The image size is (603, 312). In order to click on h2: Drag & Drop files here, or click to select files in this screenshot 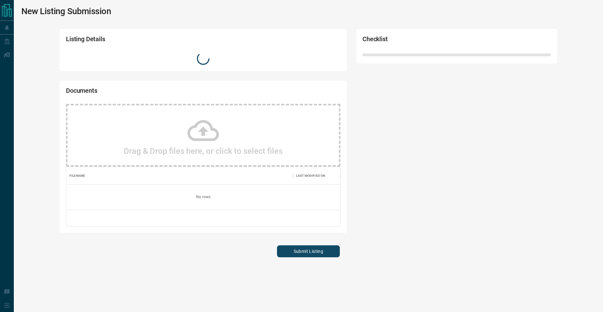, I will do `click(203, 151)`.